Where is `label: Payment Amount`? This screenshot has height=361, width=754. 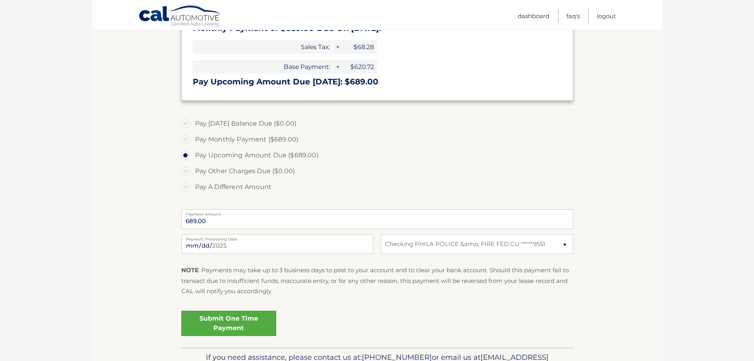 label: Payment Amount is located at coordinates (377, 212).